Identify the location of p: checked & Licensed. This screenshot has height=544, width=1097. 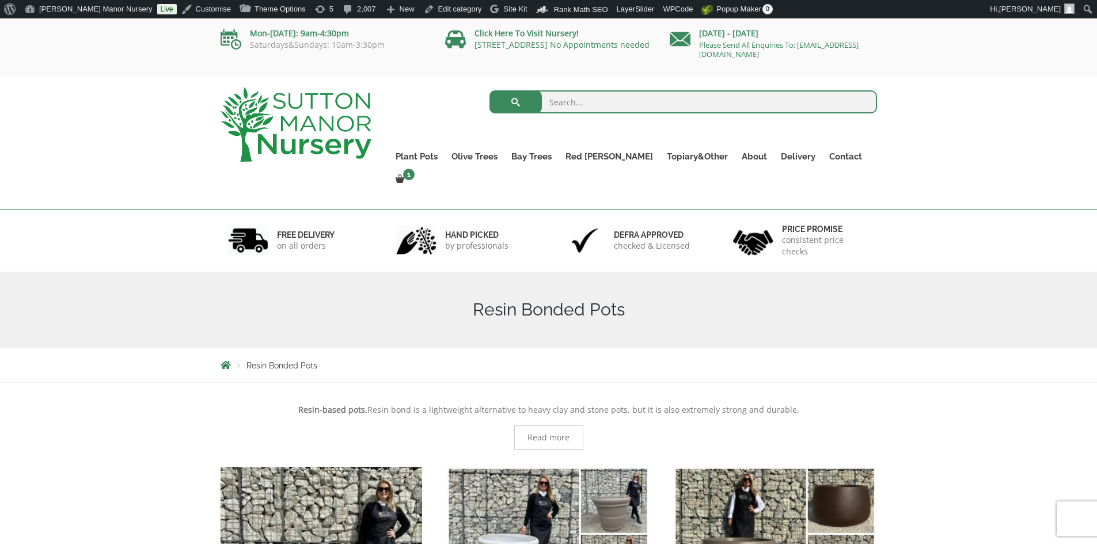
(652, 246).